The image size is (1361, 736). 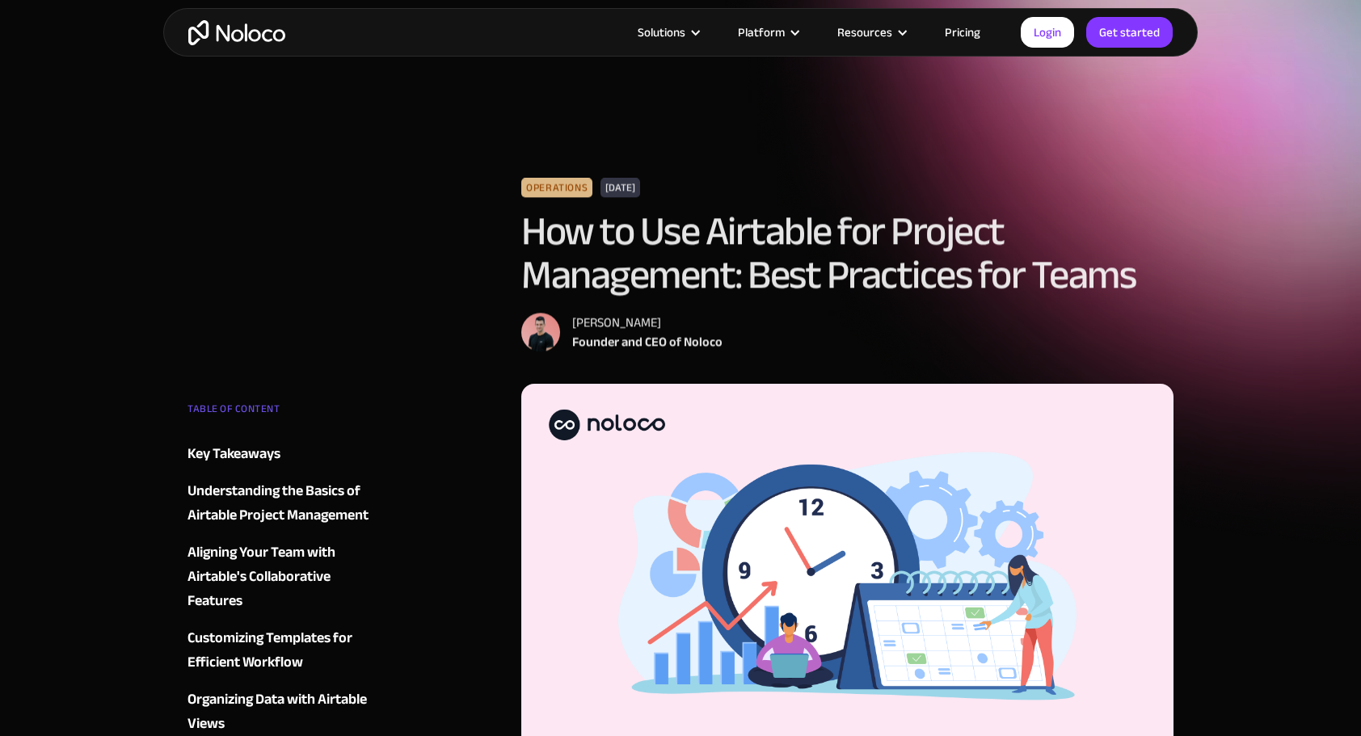 I want to click on a: Get started, so click(x=1129, y=32).